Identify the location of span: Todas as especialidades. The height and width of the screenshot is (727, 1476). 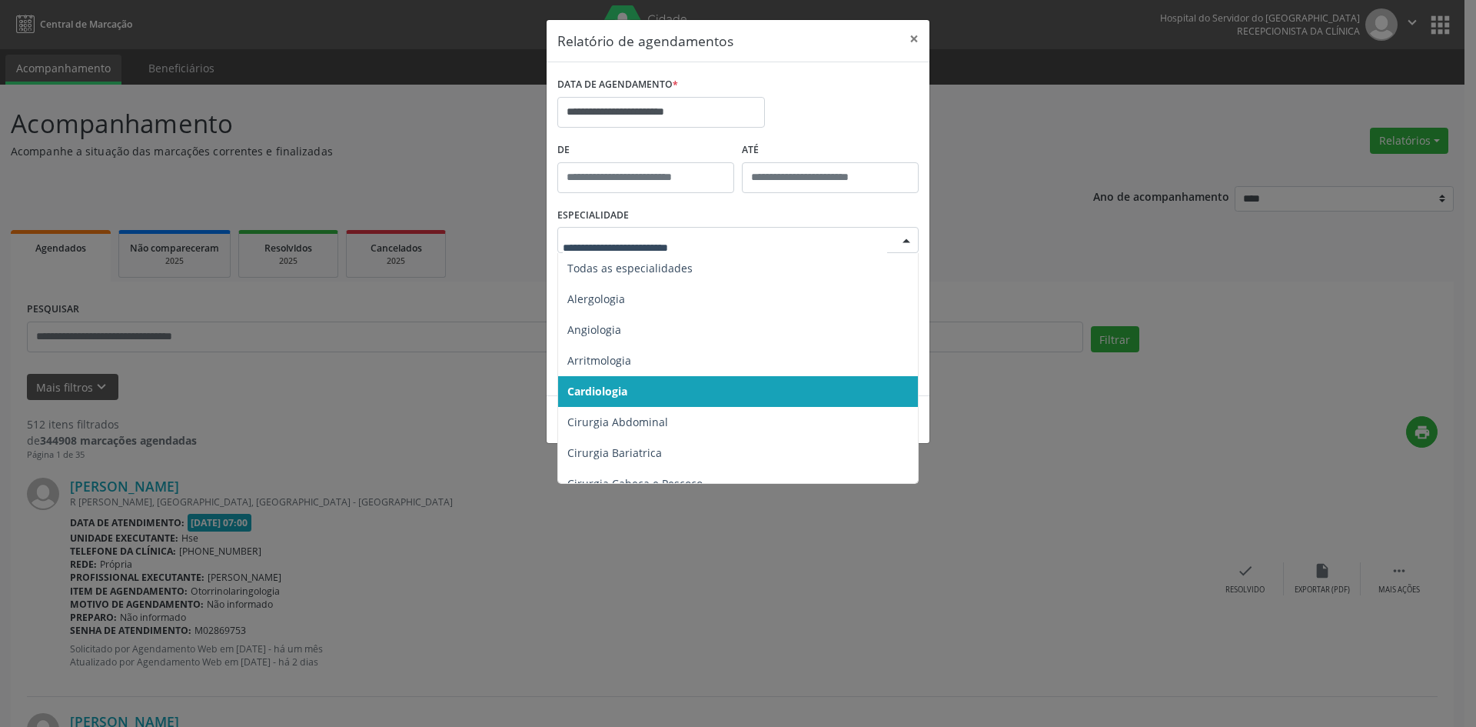
(630, 268).